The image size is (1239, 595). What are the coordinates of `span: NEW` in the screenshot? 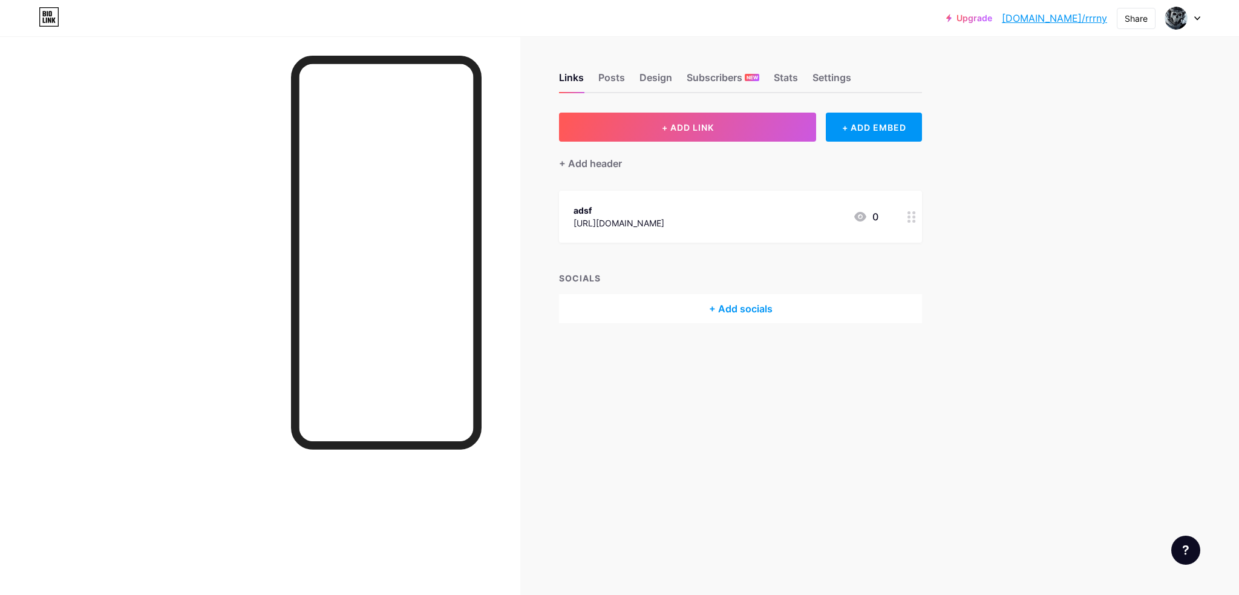 It's located at (752, 77).